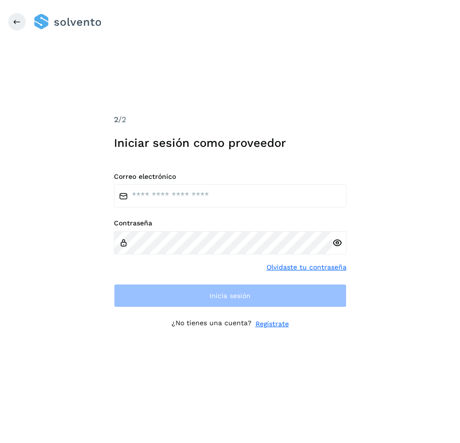 This screenshot has width=460, height=443. I want to click on span: Inicia sesión, so click(230, 296).